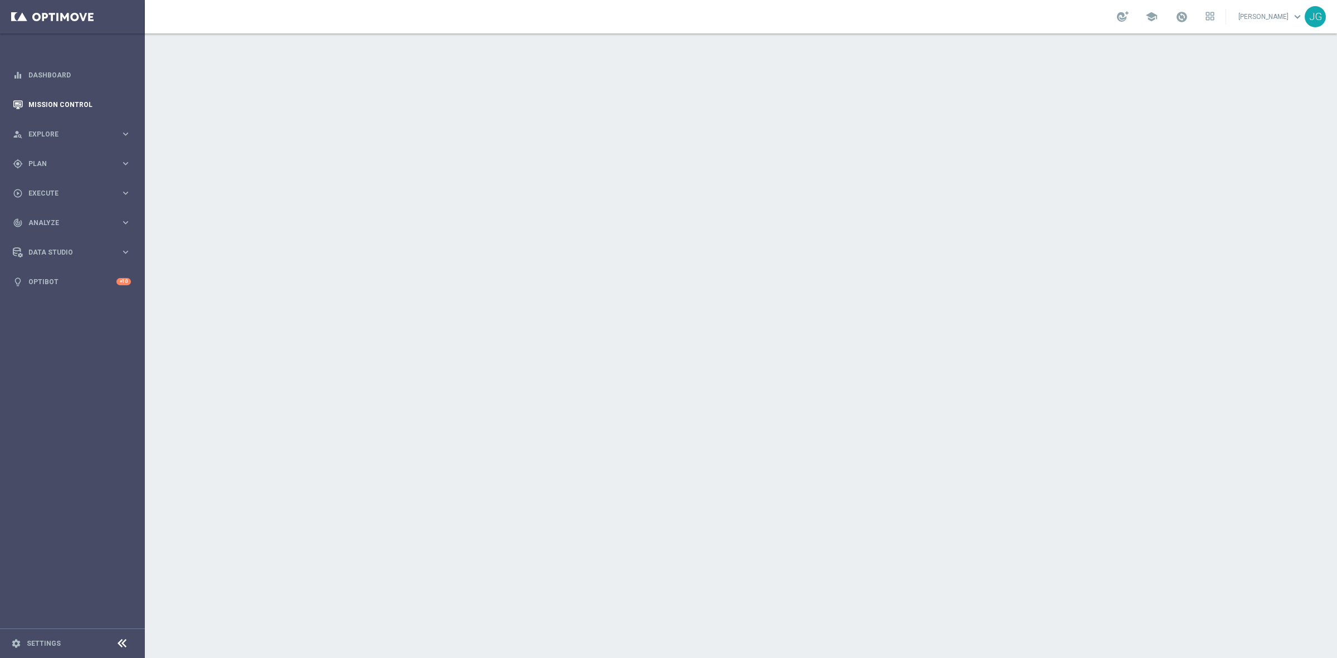 The width and height of the screenshot is (1337, 658). Describe the element at coordinates (72, 134) in the screenshot. I see `div: person_search Explore keyboard_arrow_right` at that location.